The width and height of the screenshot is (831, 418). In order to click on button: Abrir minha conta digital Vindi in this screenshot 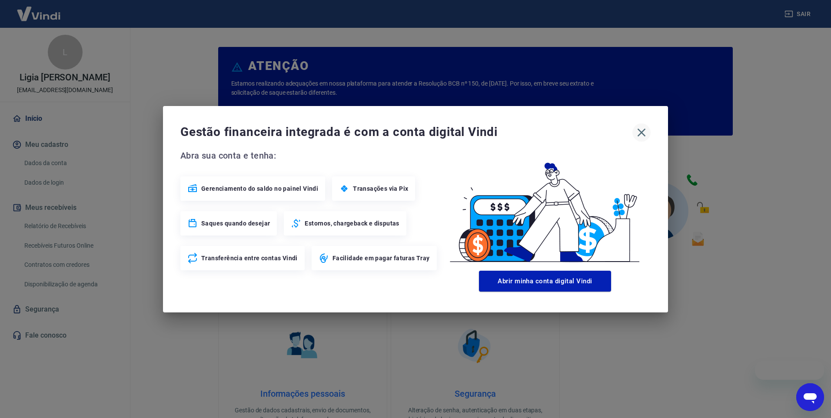, I will do `click(545, 281)`.